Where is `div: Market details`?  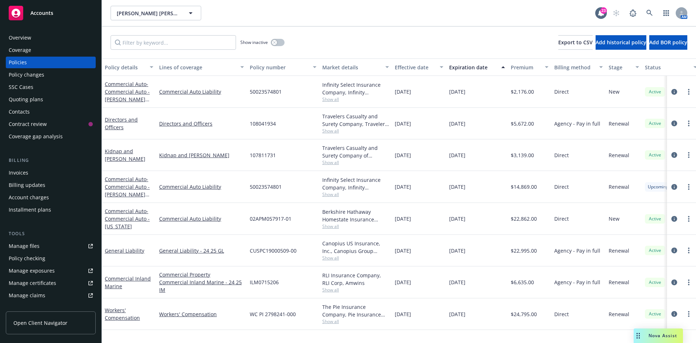
div: Market details is located at coordinates (352, 67).